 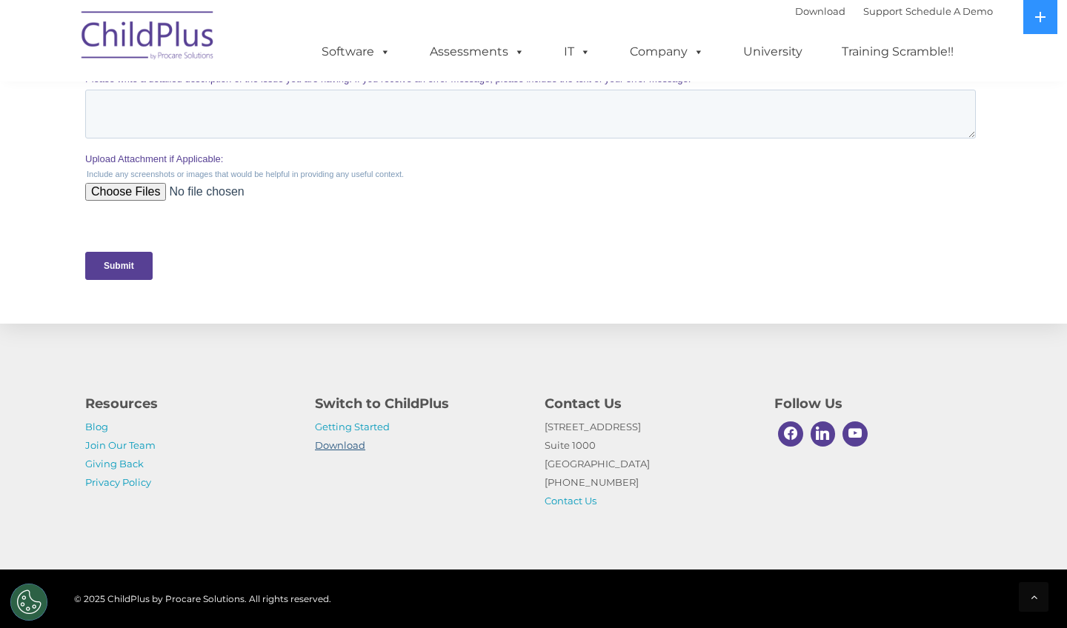 What do you see at coordinates (118, 482) in the screenshot?
I see `a: Privacy Policy` at bounding box center [118, 482].